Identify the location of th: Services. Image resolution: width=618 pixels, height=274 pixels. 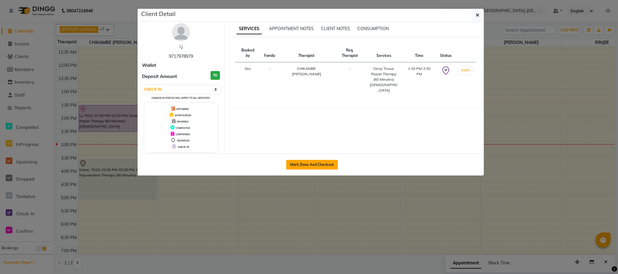
(383, 53).